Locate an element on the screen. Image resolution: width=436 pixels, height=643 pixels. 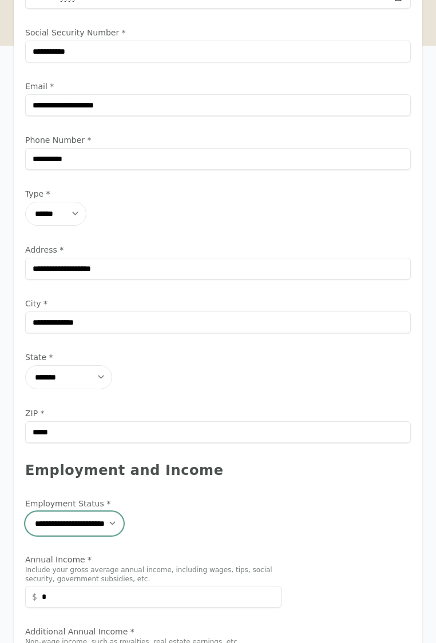
label: Address * is located at coordinates (218, 250).